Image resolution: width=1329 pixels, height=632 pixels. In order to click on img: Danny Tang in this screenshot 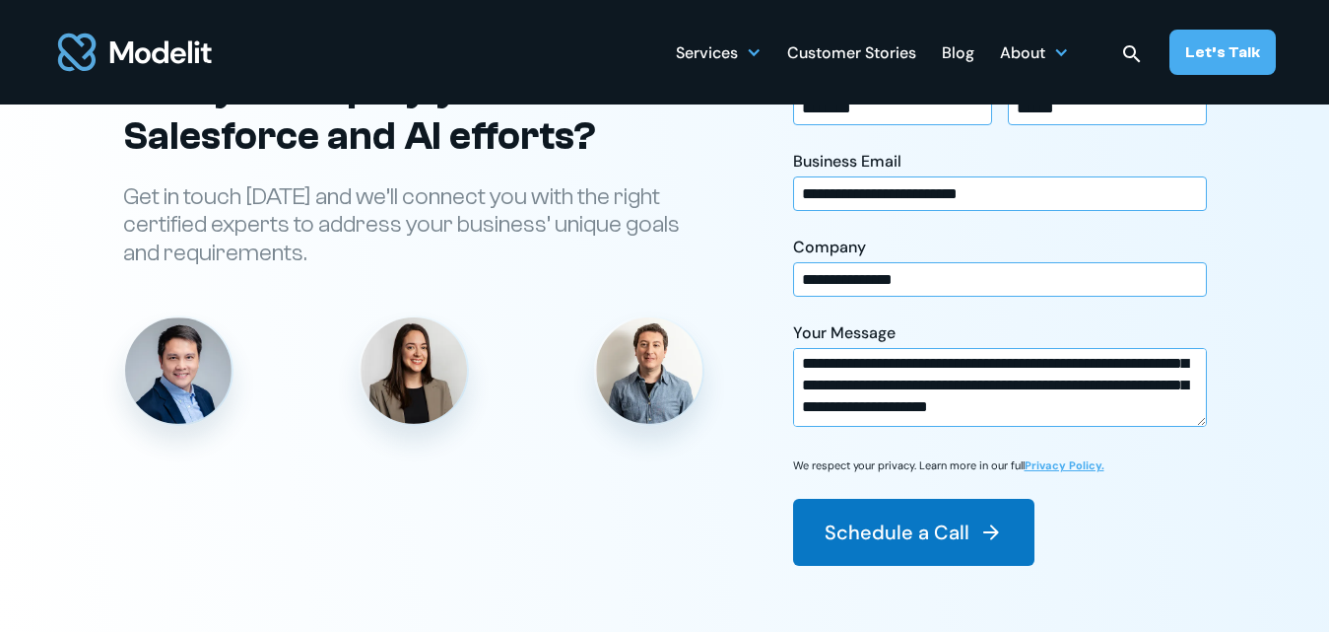, I will do `click(178, 370)`.